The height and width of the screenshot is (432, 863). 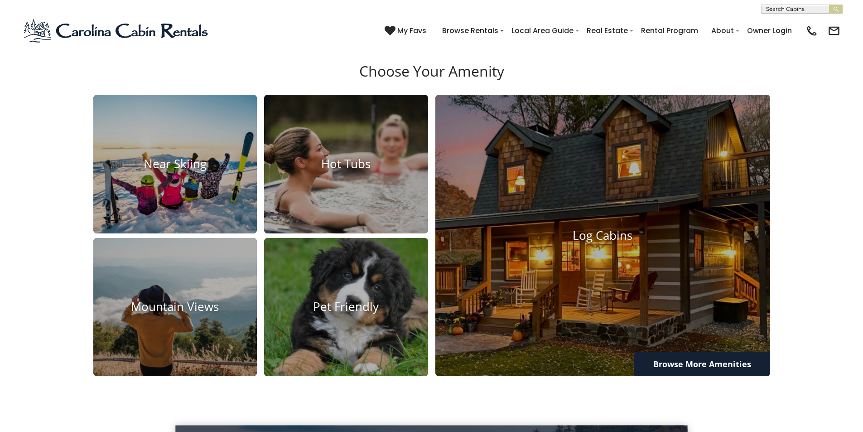 I want to click on a: About, so click(x=722, y=30).